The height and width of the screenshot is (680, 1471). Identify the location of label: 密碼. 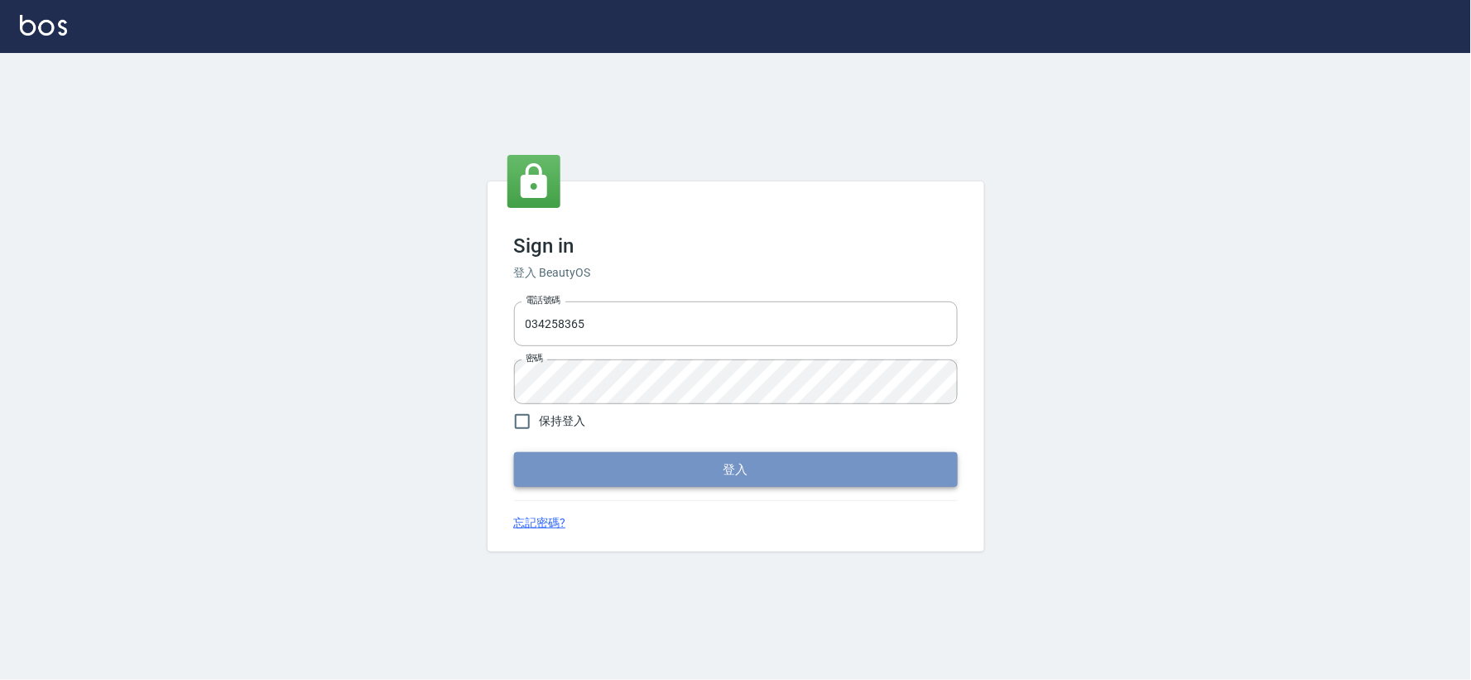
(534, 358).